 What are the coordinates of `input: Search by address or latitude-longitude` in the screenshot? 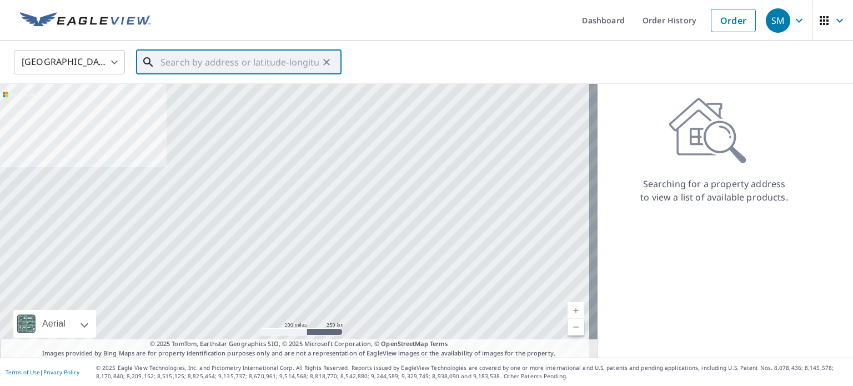 It's located at (239, 62).